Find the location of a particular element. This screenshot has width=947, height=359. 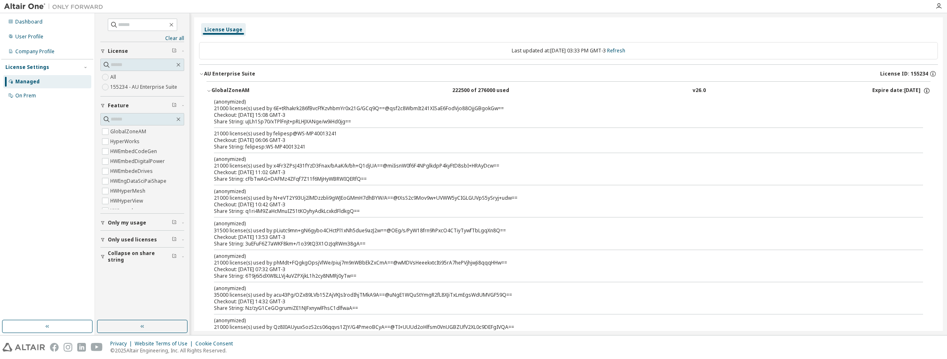

div: Company Profile is located at coordinates (35, 52).